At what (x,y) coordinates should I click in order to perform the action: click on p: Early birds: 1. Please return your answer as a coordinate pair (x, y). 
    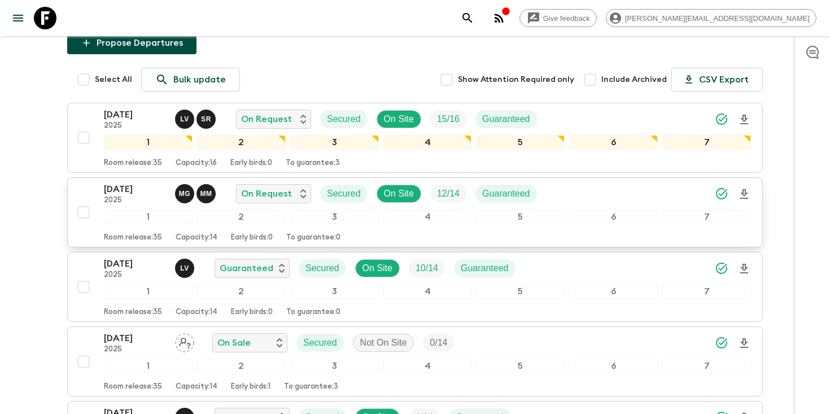
    Looking at the image, I should click on (251, 387).